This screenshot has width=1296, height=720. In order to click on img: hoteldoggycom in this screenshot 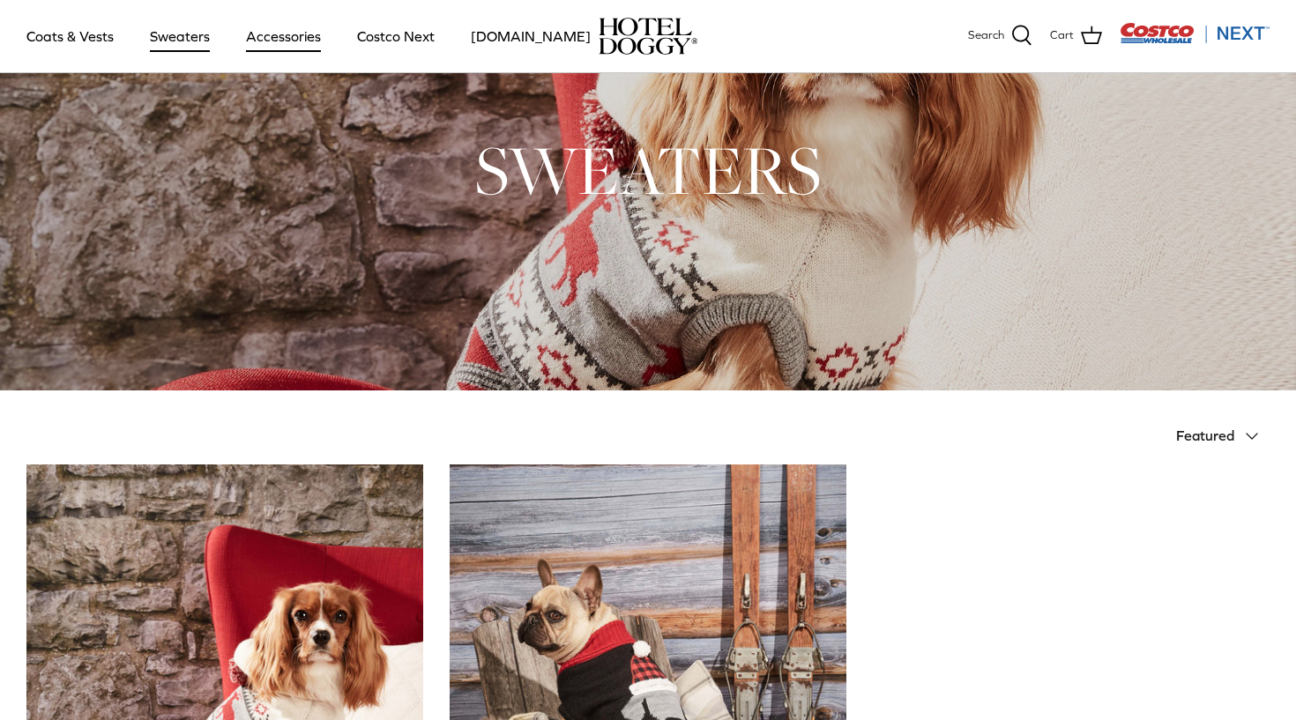, I will do `click(648, 36)`.